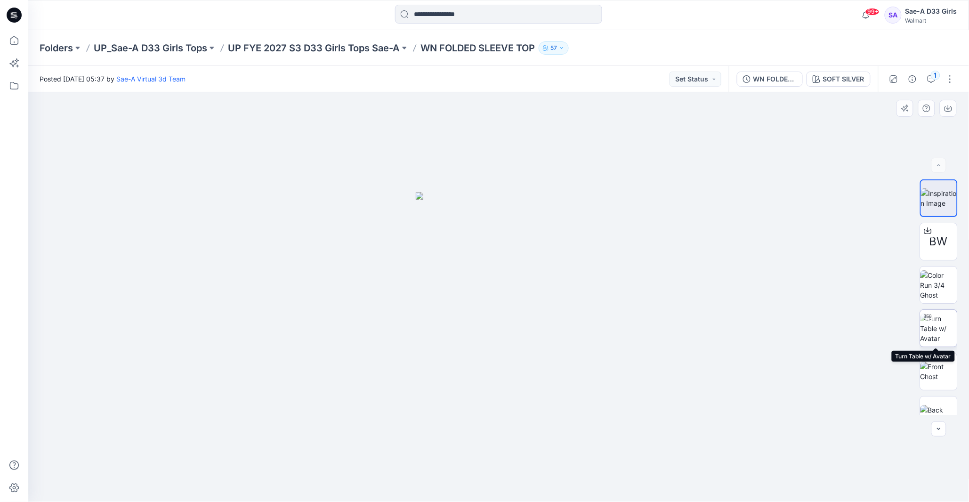 The height and width of the screenshot is (502, 969). What do you see at coordinates (151, 79) in the screenshot?
I see `a: Sae-A Virtual 3d Team` at bounding box center [151, 79].